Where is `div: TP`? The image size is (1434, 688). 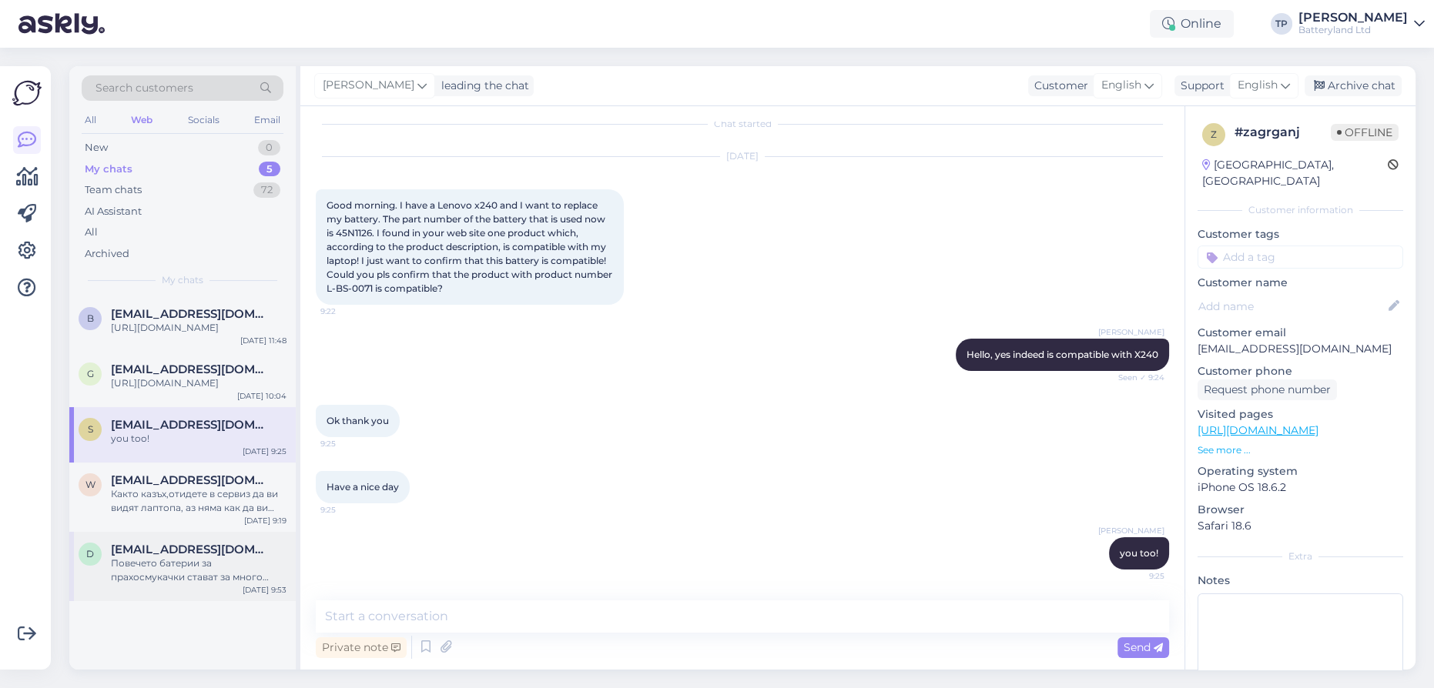 div: TP is located at coordinates (1281, 24).